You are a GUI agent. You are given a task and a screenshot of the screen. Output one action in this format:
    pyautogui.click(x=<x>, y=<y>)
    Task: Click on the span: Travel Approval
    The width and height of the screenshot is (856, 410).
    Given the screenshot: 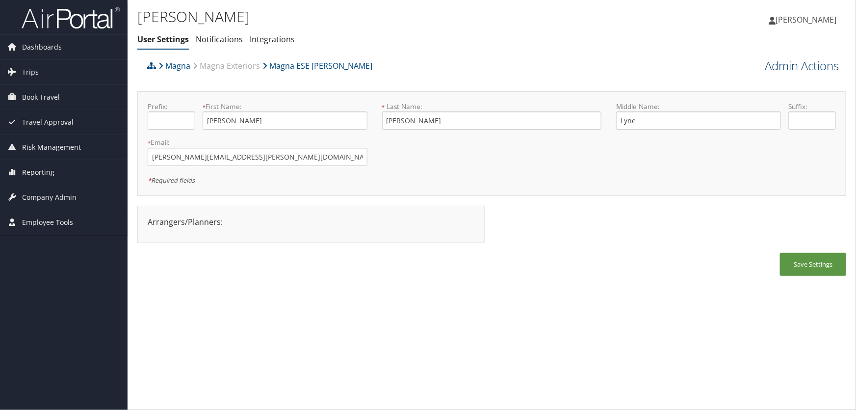 What is the action you would take?
    pyautogui.click(x=48, y=122)
    